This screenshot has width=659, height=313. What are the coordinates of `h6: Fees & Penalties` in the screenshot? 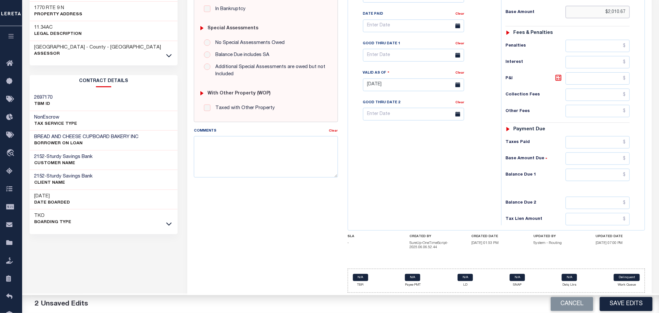 It's located at (534, 33).